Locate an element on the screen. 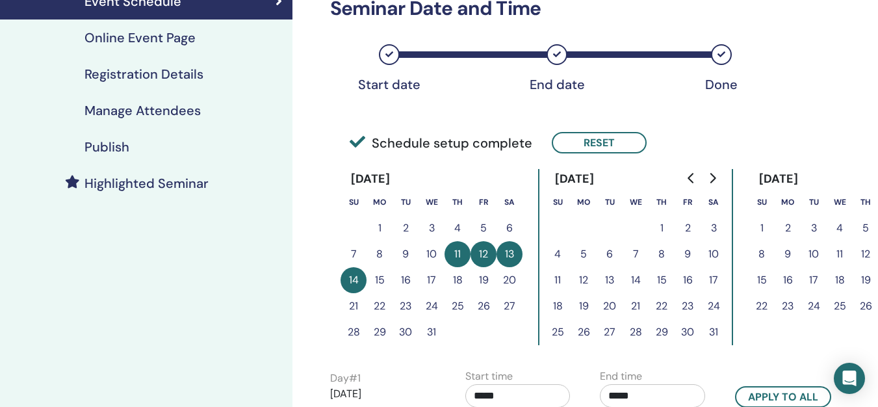  h4: Online Event Page is located at coordinates (140, 38).